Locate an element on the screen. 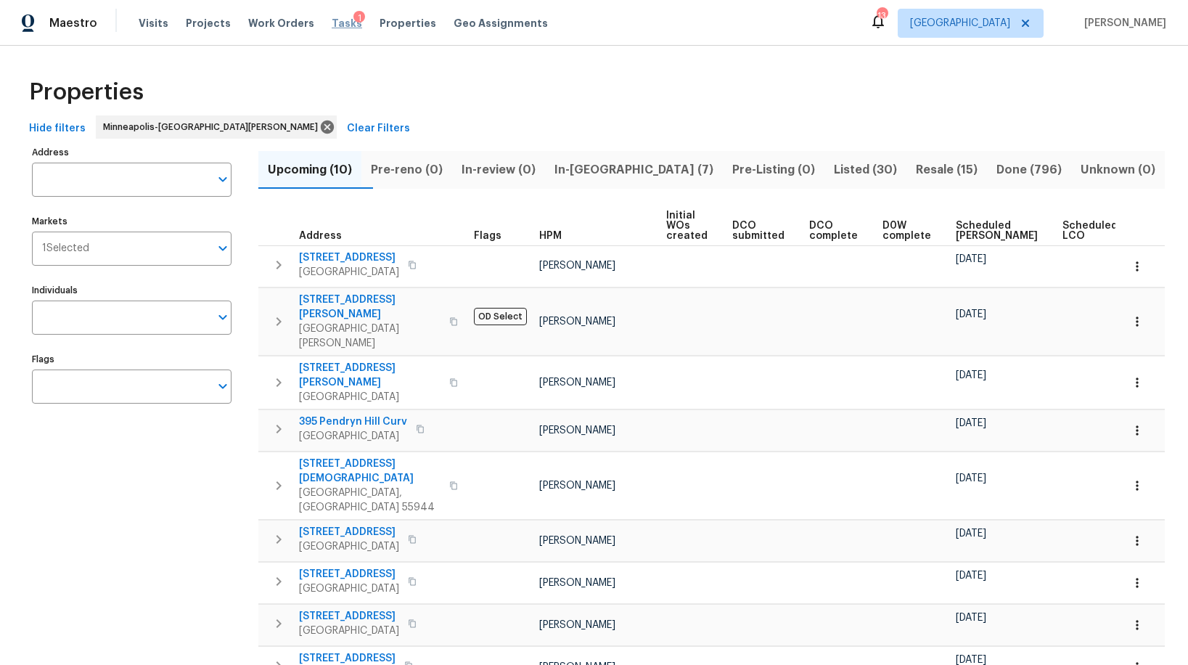  span: Done (796) is located at coordinates (1029, 170).